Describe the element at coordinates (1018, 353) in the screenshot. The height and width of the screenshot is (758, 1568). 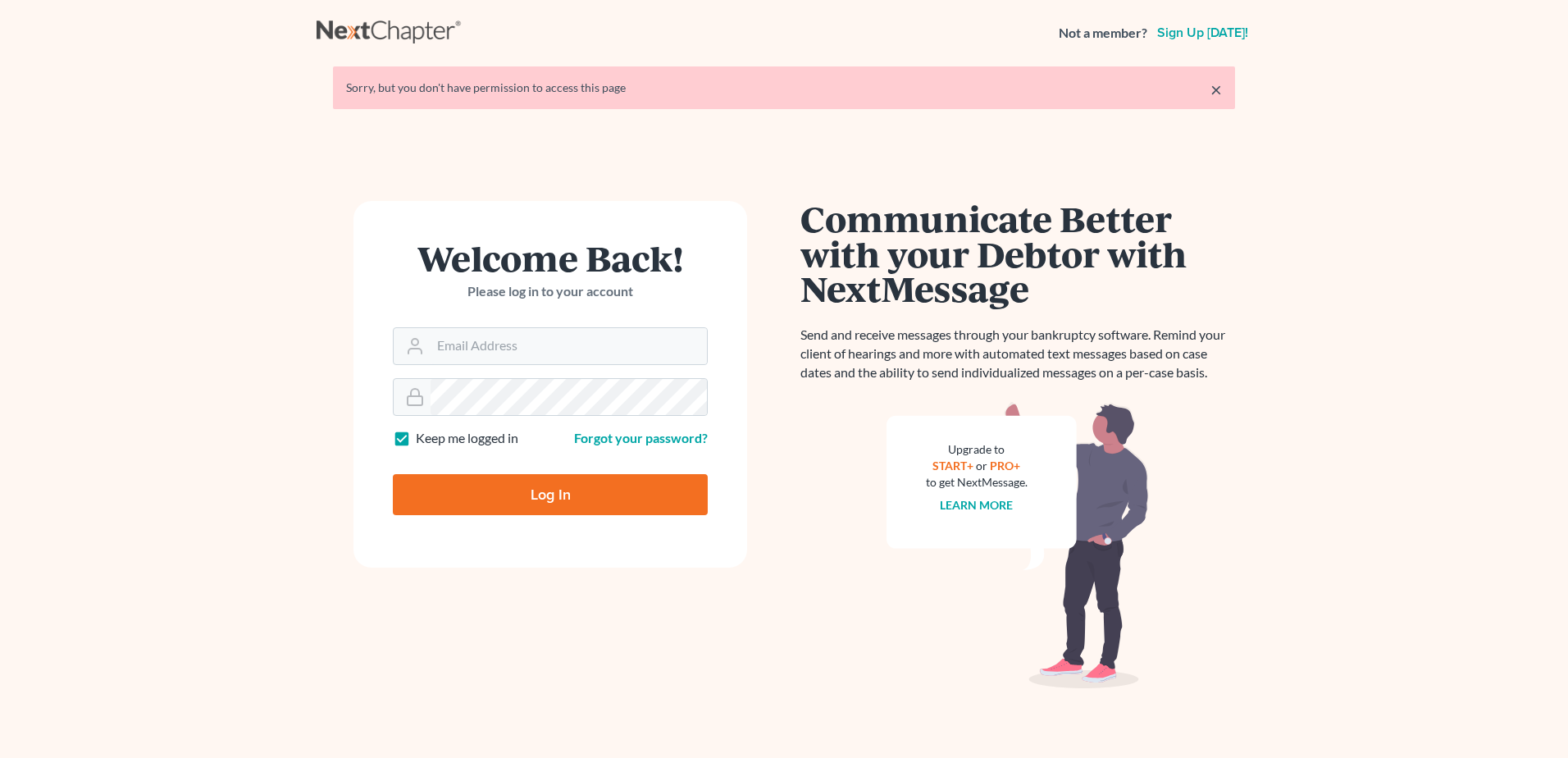
I see `p: Send and receive messages through your bankruptcy software. Remind your client of hearings and mo...` at that location.